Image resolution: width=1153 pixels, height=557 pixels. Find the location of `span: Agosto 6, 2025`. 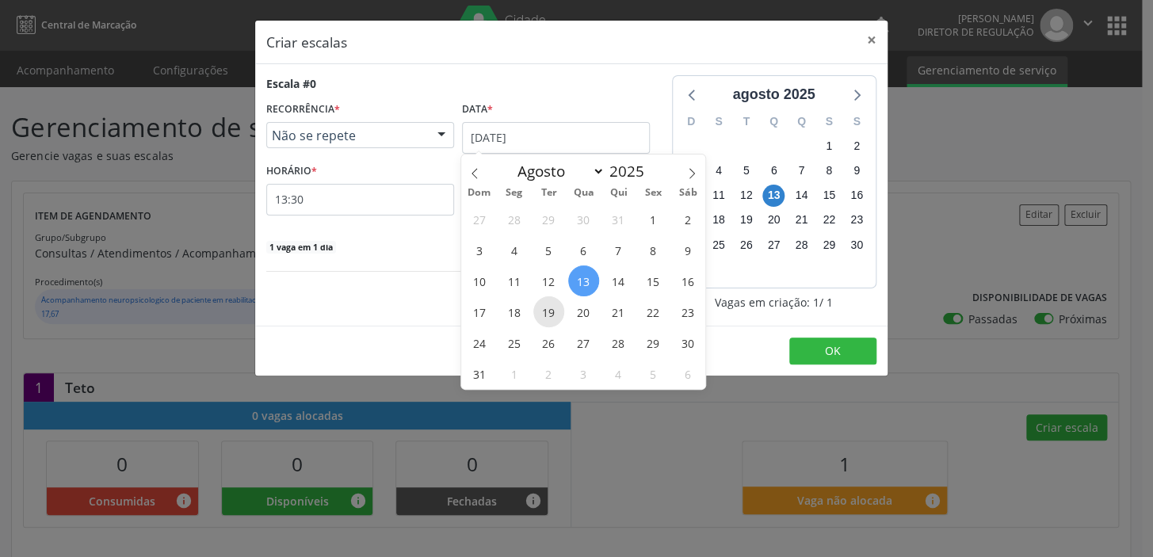

span: Agosto 6, 2025 is located at coordinates (583, 250).